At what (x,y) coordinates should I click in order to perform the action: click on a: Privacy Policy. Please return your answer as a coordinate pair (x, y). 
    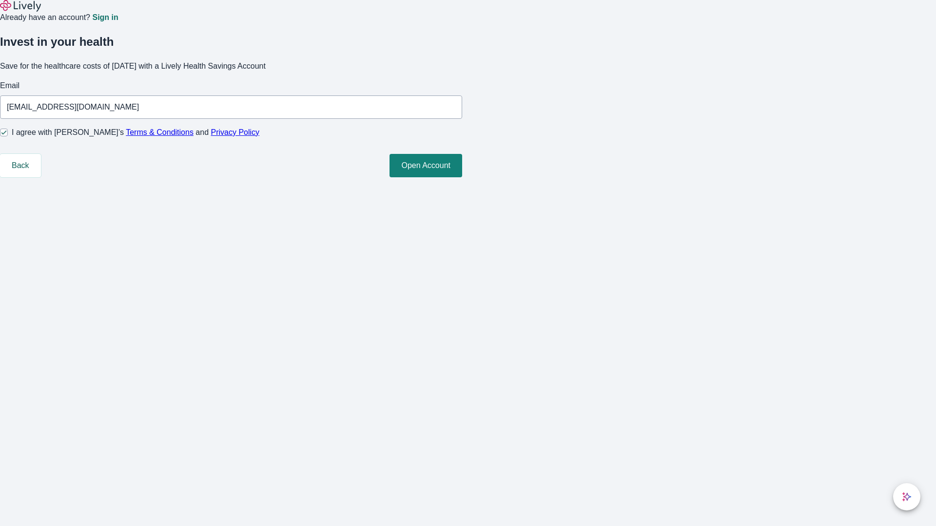
    Looking at the image, I should click on (235, 132).